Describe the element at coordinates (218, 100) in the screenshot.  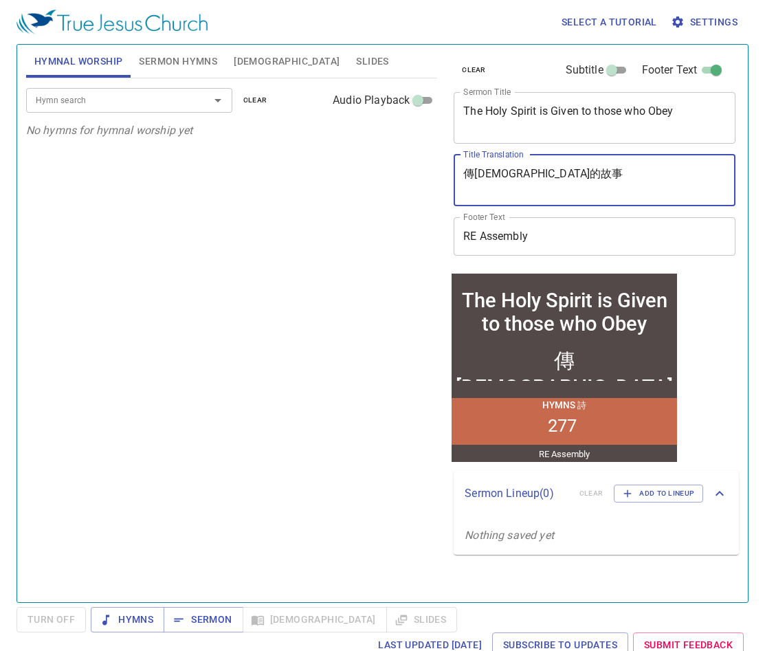
I see `button: Open` at that location.